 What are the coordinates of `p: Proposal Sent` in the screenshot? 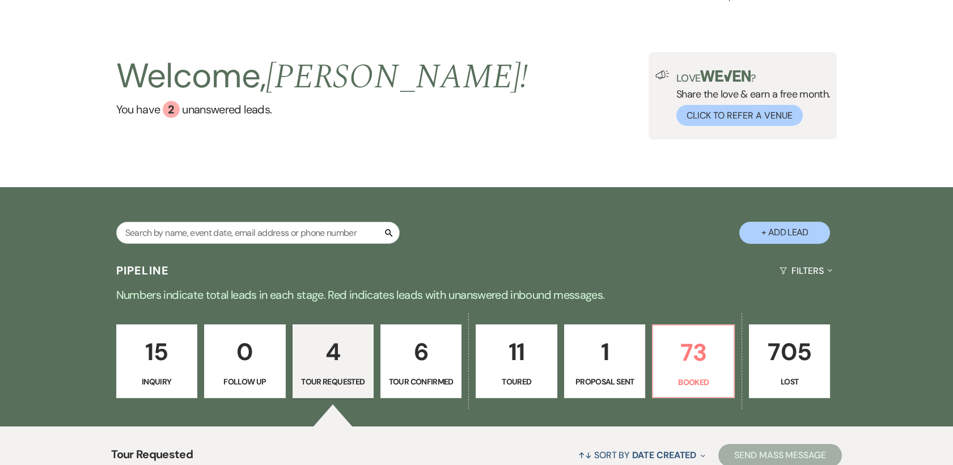 It's located at (604, 381).